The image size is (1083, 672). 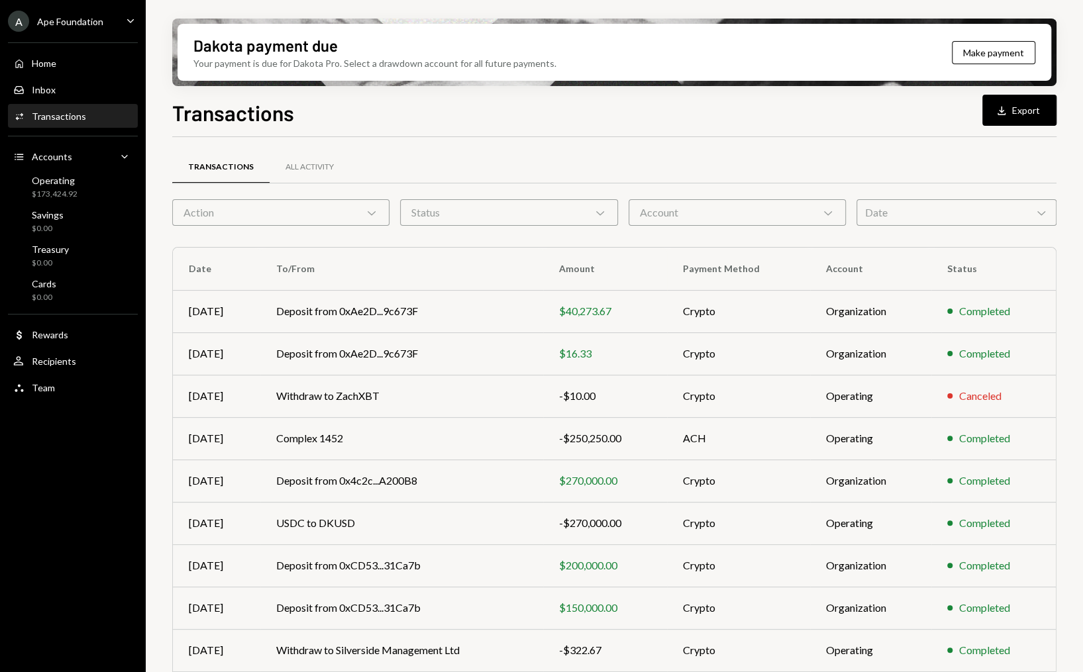 I want to click on div: Operating, so click(x=54, y=180).